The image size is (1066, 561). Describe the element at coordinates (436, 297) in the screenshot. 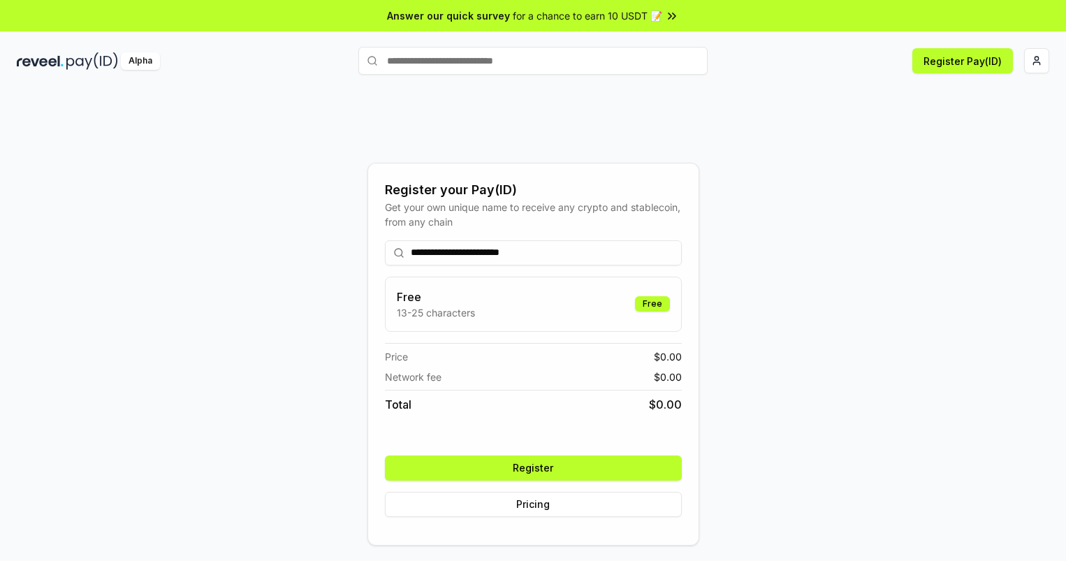

I see `h3: Free` at that location.